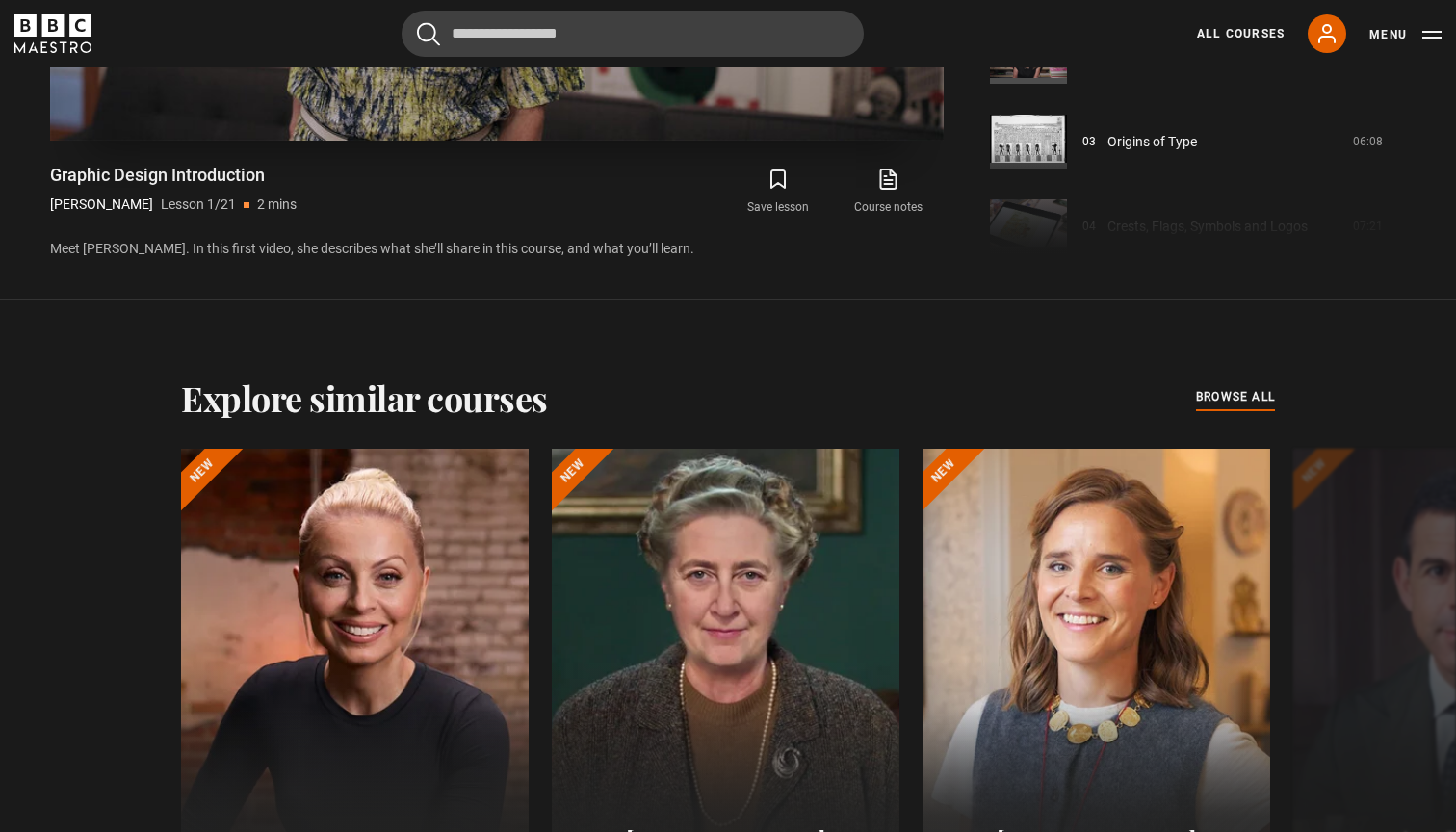 This screenshot has width=1456, height=832. Describe the element at coordinates (277, 204) in the screenshot. I see `p: 2 mins` at that location.